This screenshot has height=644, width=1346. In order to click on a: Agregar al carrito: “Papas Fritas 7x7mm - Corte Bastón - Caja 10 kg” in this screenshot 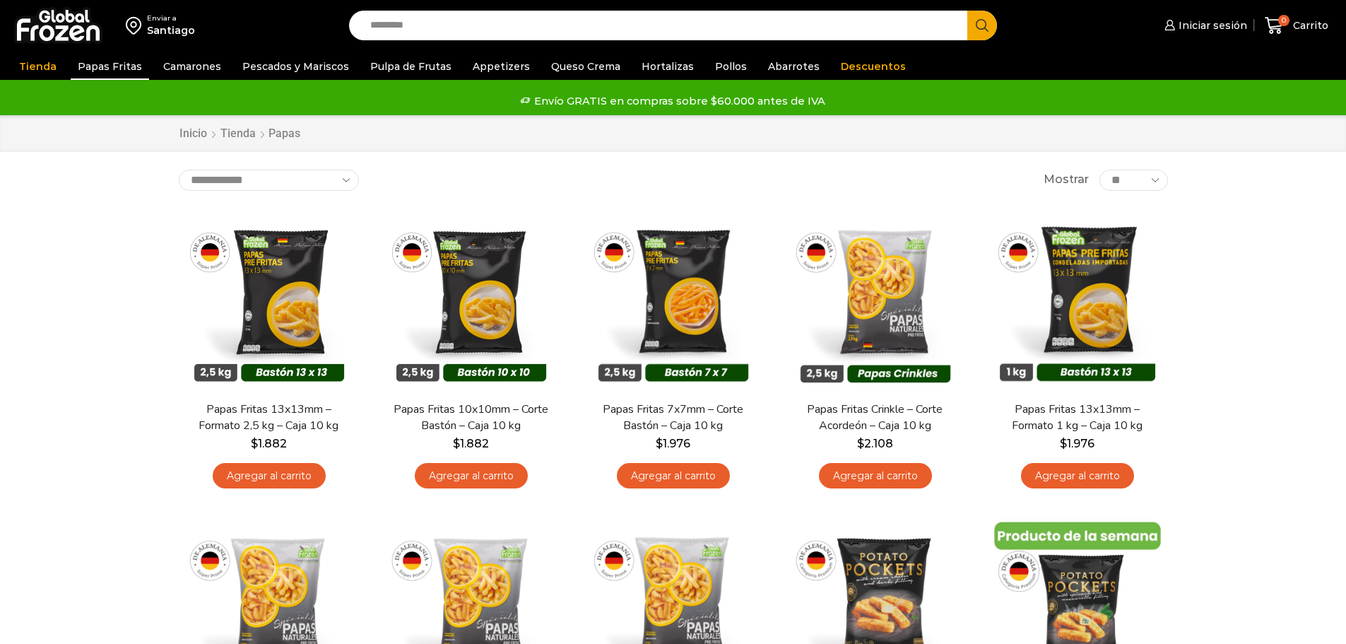, I will do `click(673, 476)`.